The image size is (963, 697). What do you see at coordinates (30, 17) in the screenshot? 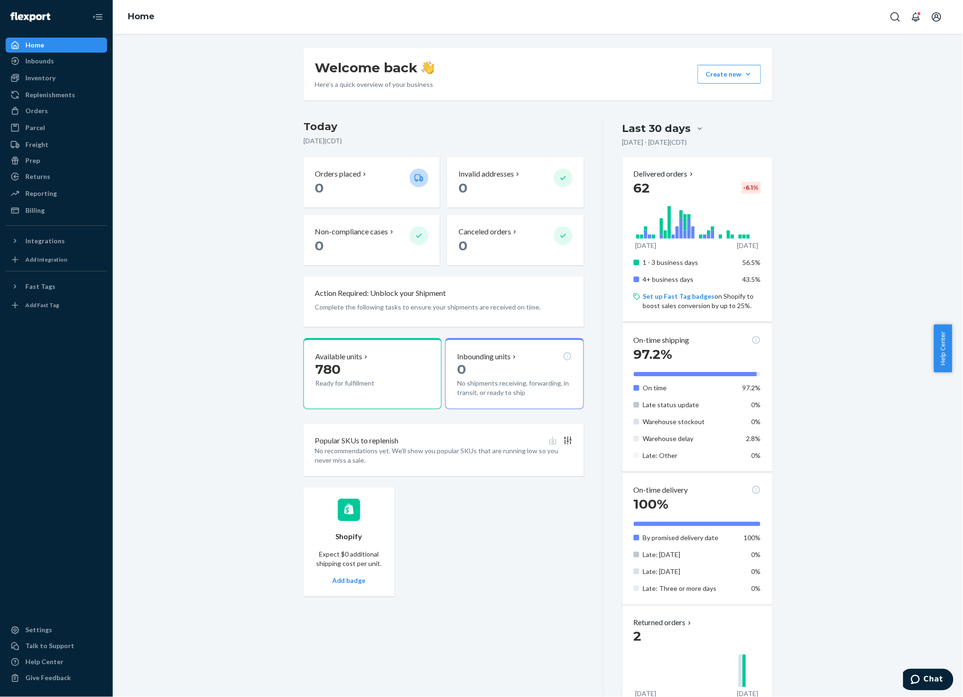
I see `img: Flexport logo` at bounding box center [30, 17].